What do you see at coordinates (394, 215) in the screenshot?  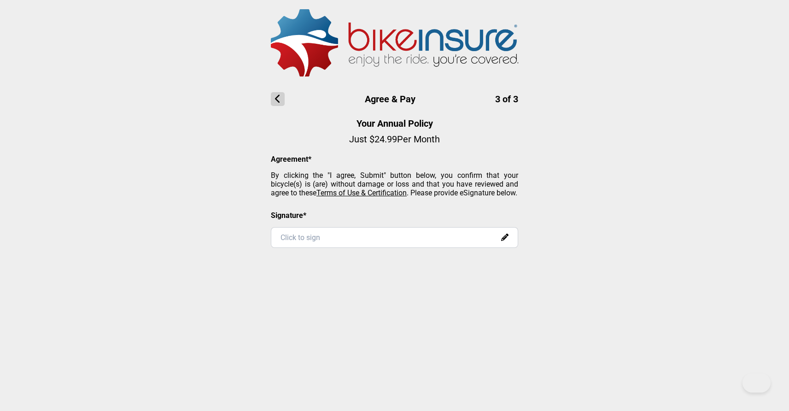 I see `p: Signature*` at bounding box center [394, 215].